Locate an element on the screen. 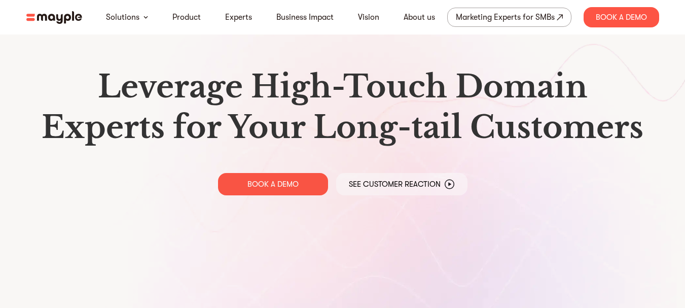 This screenshot has height=308, width=685. img: mayple-logo is located at coordinates (54, 17).